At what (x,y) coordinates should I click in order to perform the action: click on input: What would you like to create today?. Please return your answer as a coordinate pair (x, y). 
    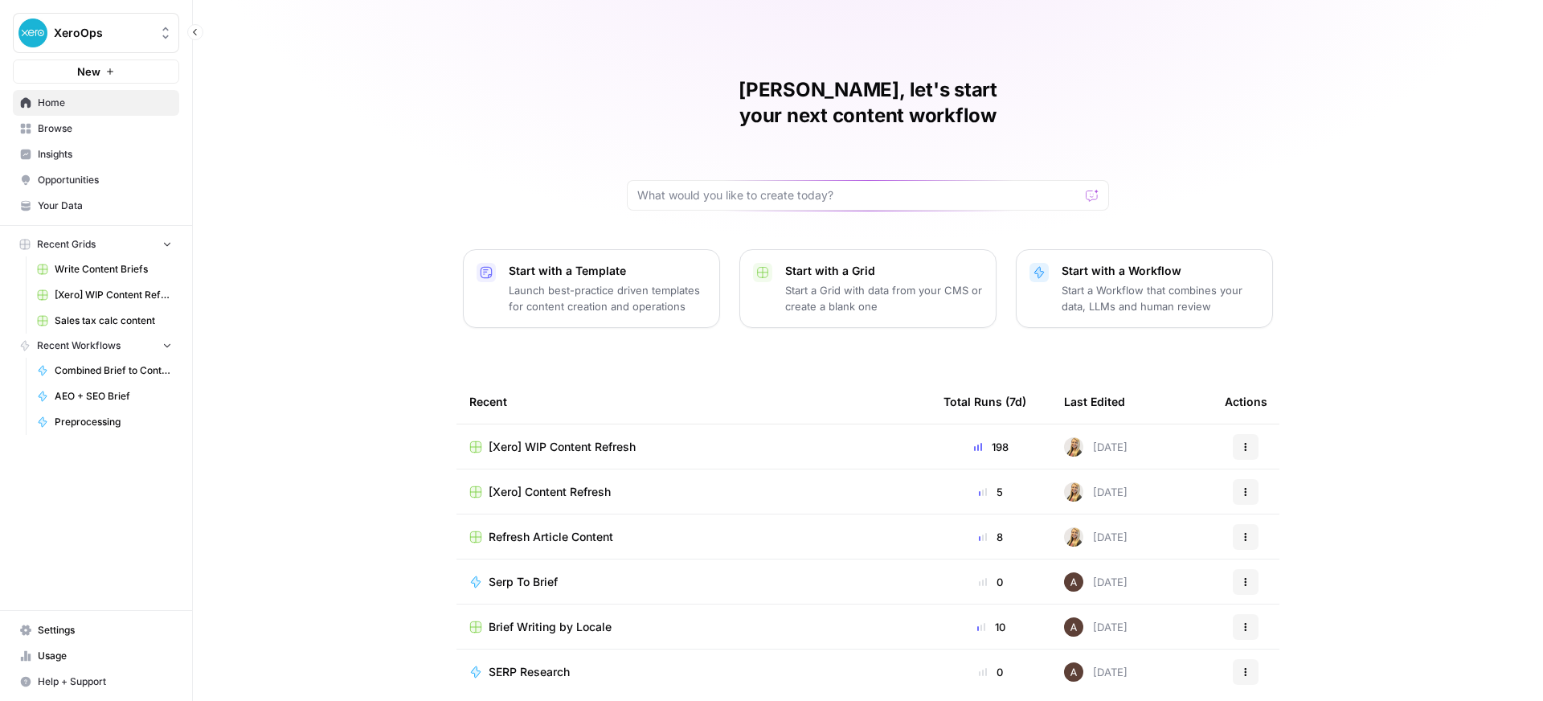
    Looking at the image, I should click on (858, 195).